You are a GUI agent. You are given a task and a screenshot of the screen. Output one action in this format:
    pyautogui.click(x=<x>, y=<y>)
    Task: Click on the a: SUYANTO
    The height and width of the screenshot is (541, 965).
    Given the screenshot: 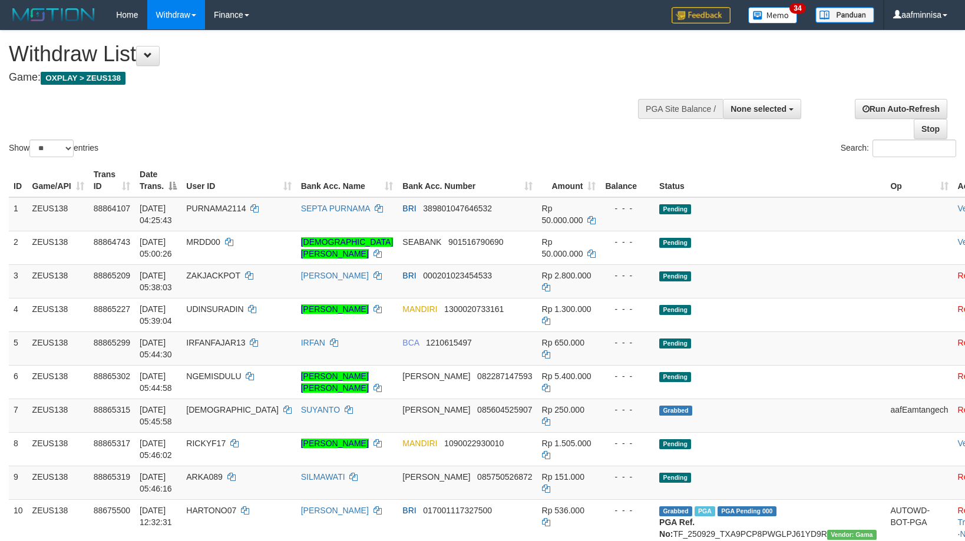 What is the action you would take?
    pyautogui.click(x=320, y=410)
    